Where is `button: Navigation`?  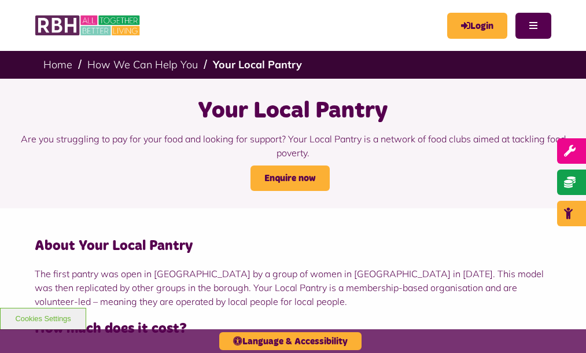 button: Navigation is located at coordinates (533, 25).